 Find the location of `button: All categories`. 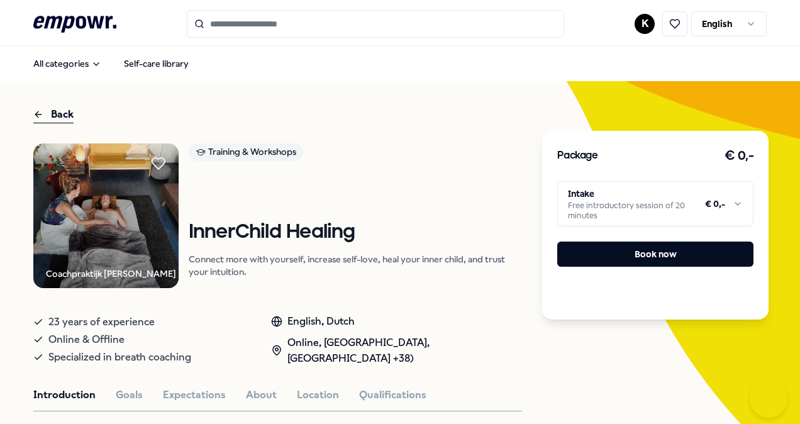

button: All categories is located at coordinates (67, 64).